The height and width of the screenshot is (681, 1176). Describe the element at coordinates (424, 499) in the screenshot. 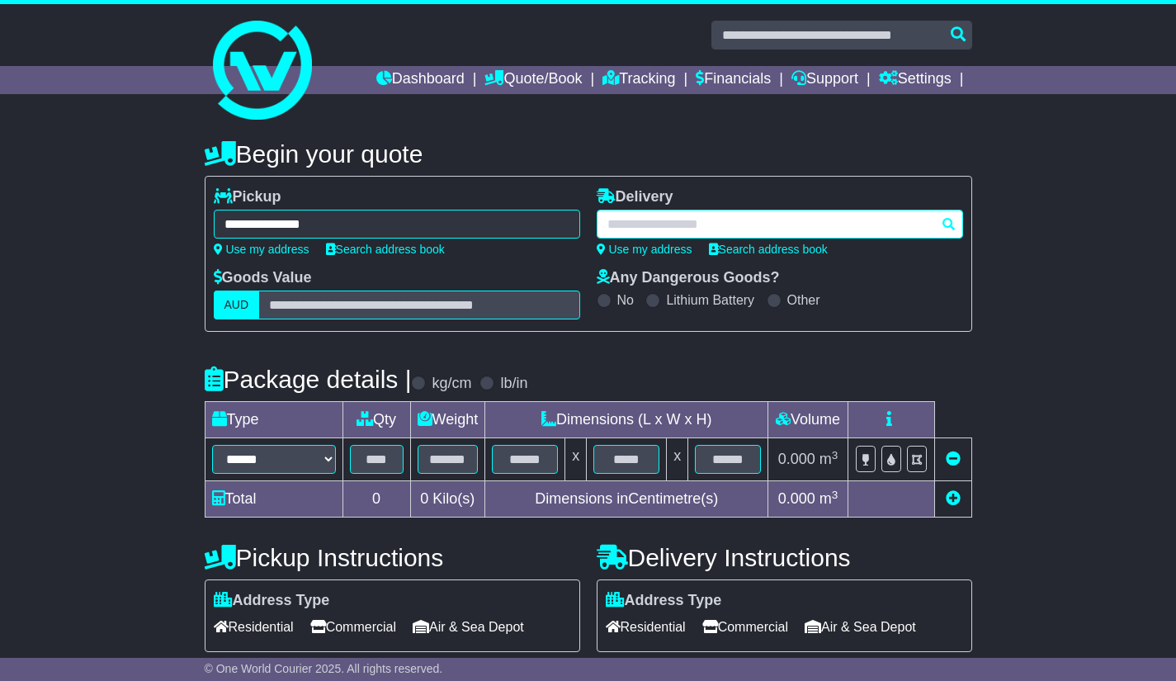

I see `span: 0` at that location.